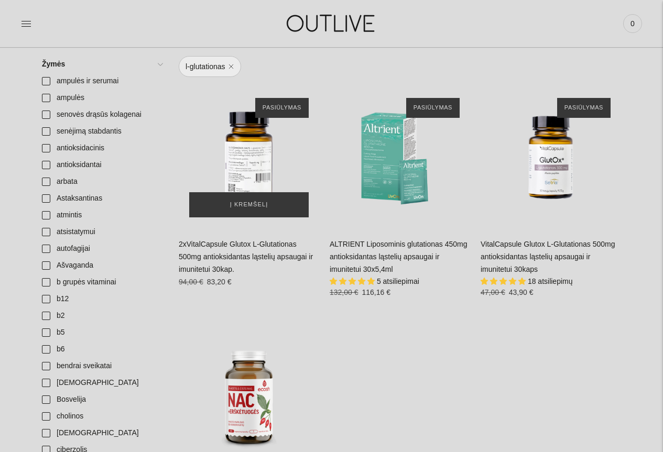 The width and height of the screenshot is (663, 452). Describe the element at coordinates (102, 148) in the screenshot. I see `a: antioksidacinis` at that location.